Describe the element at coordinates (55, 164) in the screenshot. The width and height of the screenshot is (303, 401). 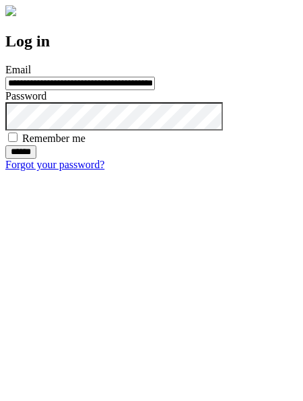
I see `a: Forgot your password?` at that location.